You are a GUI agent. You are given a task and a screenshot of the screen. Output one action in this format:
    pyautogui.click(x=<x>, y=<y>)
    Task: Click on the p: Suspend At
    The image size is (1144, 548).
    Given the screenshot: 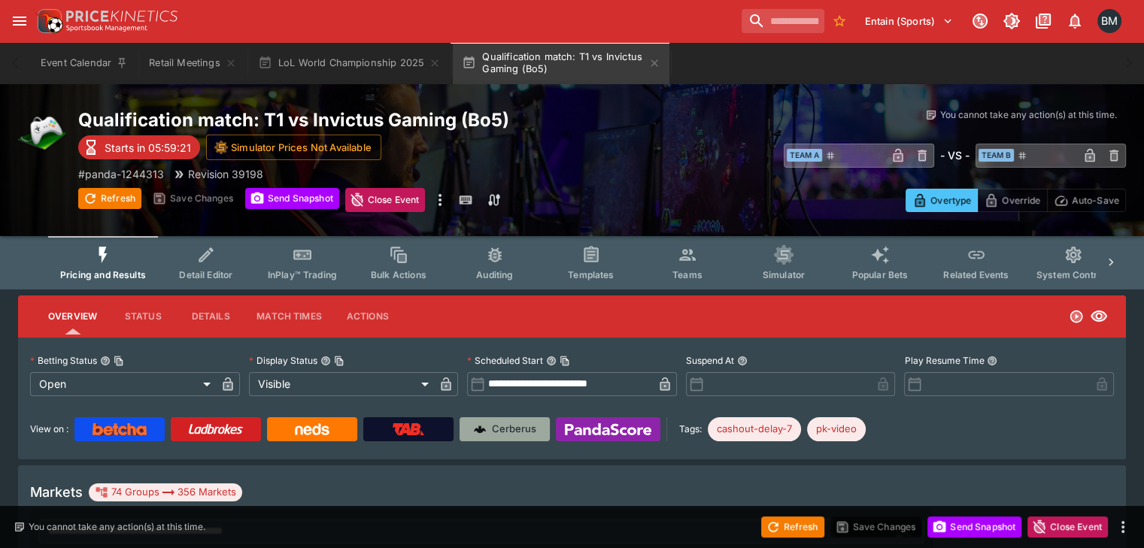 What is the action you would take?
    pyautogui.click(x=710, y=360)
    